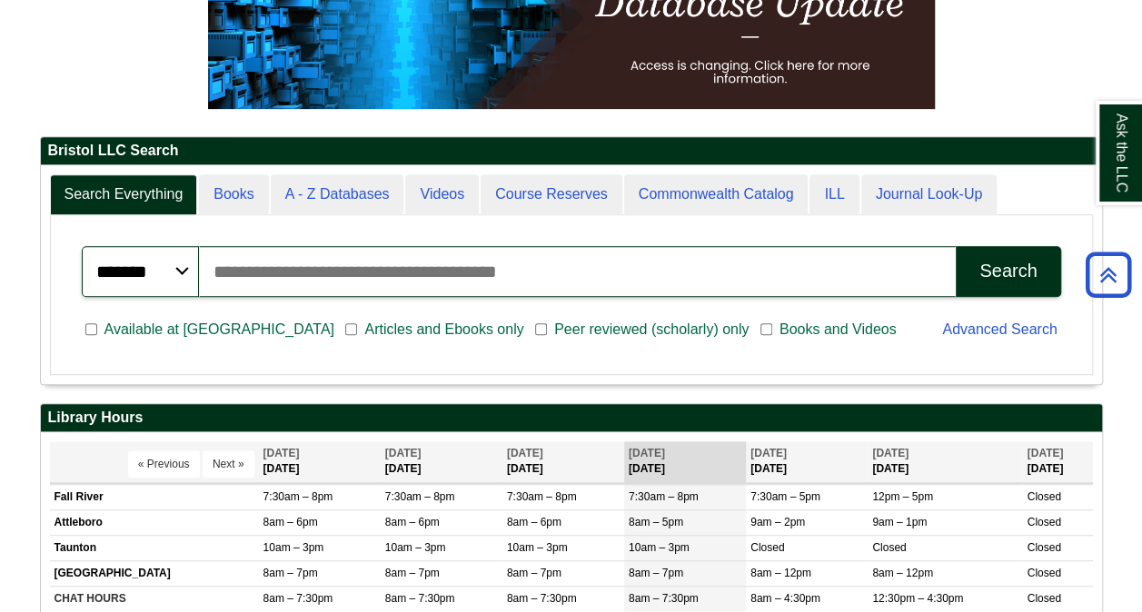 The height and width of the screenshot is (612, 1142). What do you see at coordinates (902, 497) in the screenshot?
I see `span: 12pm – 5pm` at bounding box center [902, 497].